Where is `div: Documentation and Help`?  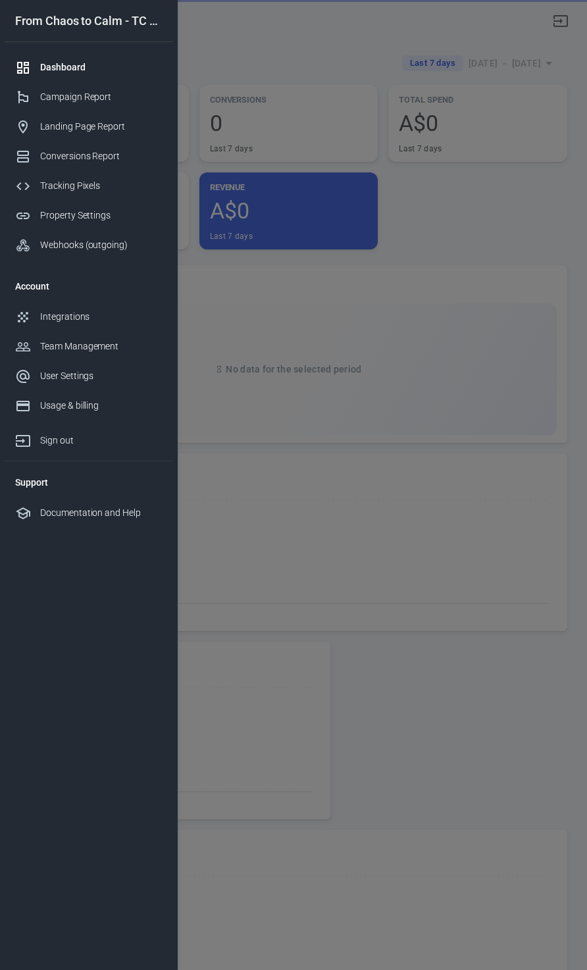 div: Documentation and Help is located at coordinates (101, 513).